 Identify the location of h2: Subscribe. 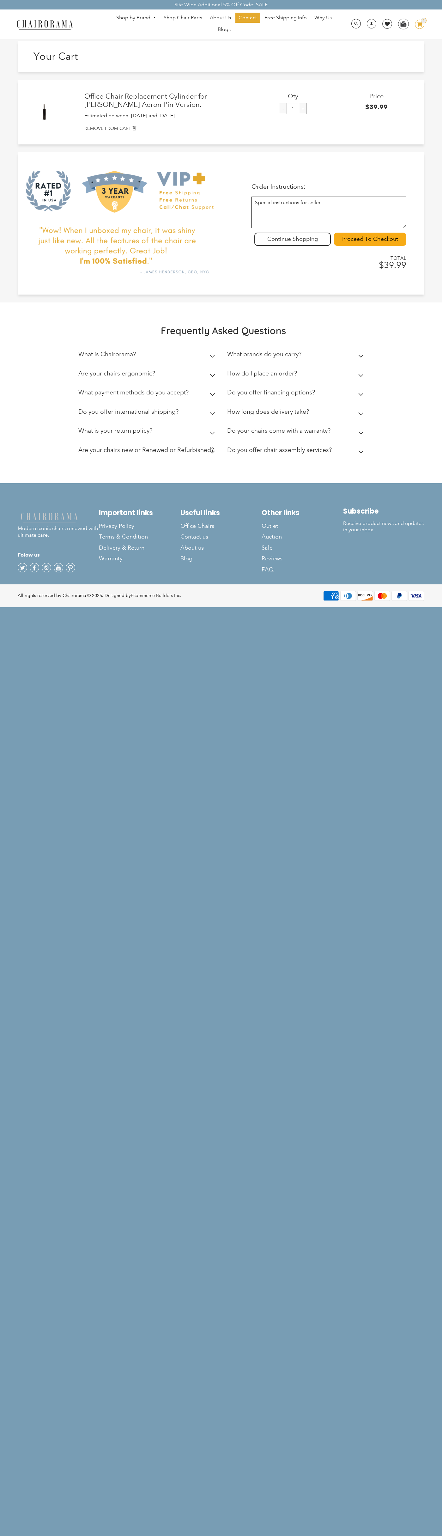
(384, 511).